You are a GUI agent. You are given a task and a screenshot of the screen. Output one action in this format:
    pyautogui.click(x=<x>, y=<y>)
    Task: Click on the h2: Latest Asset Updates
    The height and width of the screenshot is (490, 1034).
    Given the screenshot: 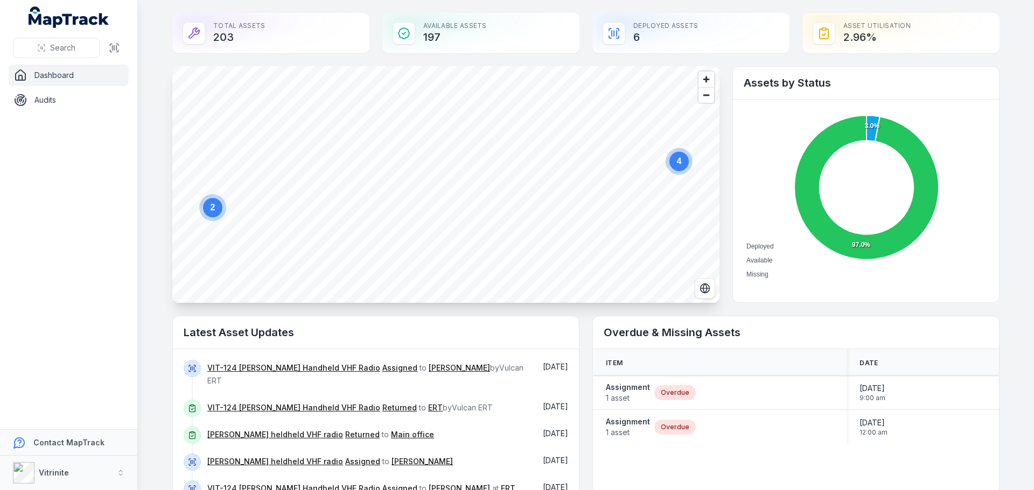 What is the action you would take?
    pyautogui.click(x=376, y=333)
    